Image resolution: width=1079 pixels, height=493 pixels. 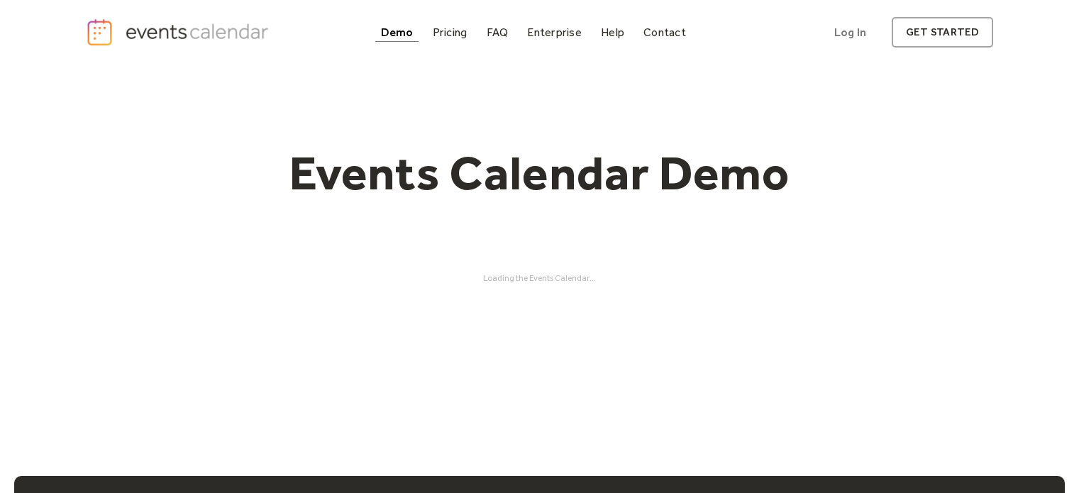 I want to click on a: Help, so click(x=612, y=32).